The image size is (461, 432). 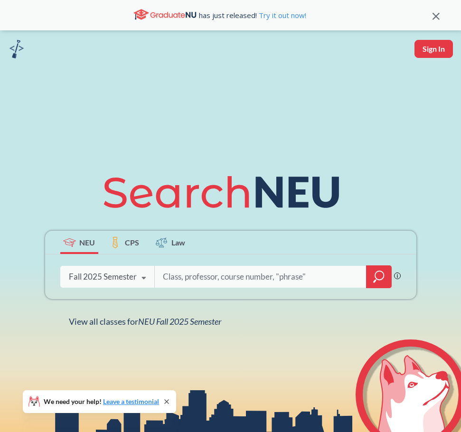 I want to click on svg: magnifying glass, so click(x=379, y=277).